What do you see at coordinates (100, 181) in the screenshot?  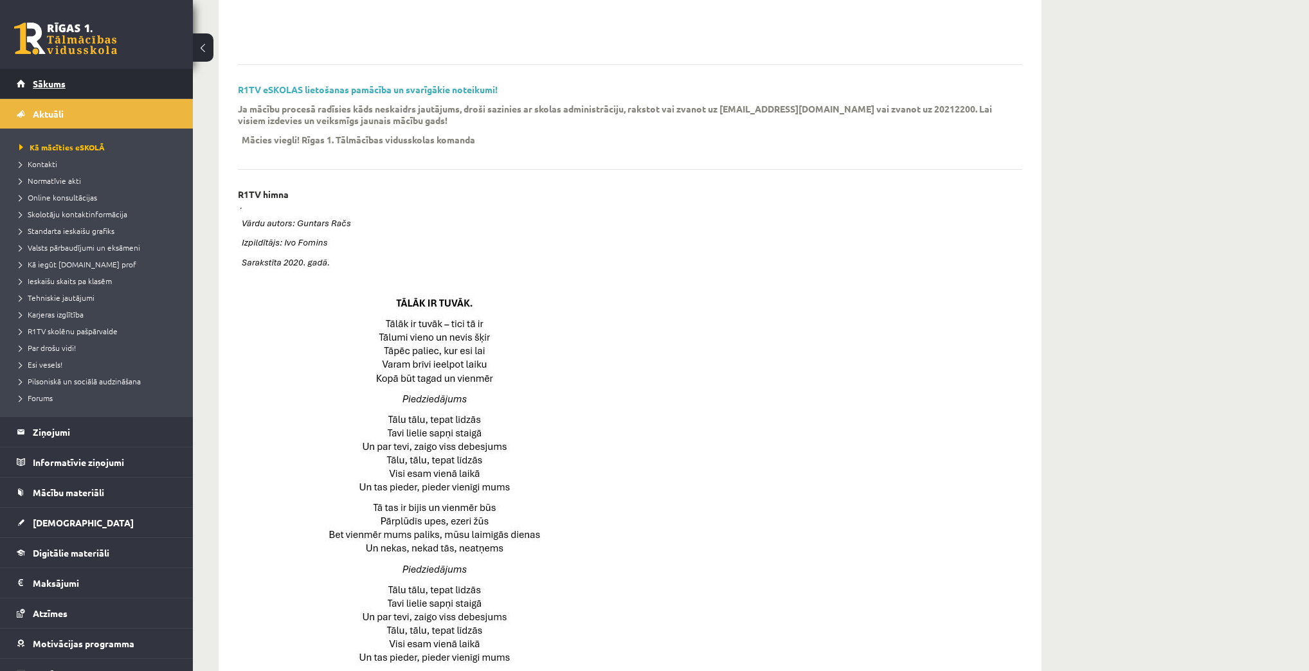 I see `a: Normatīvie akti` at bounding box center [100, 181].